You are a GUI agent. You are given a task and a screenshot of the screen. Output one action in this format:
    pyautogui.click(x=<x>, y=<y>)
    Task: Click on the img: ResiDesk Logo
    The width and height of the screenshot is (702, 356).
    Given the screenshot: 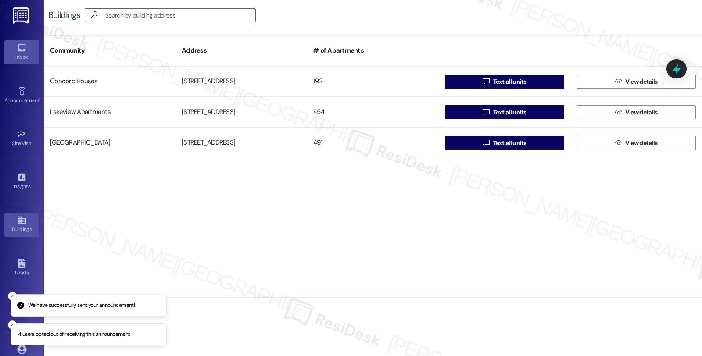 What is the action you would take?
    pyautogui.click(x=21, y=15)
    